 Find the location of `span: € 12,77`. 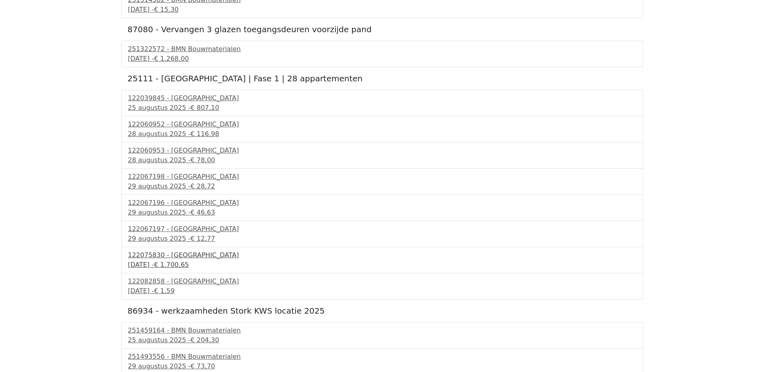

span: € 12,77 is located at coordinates (203, 239).